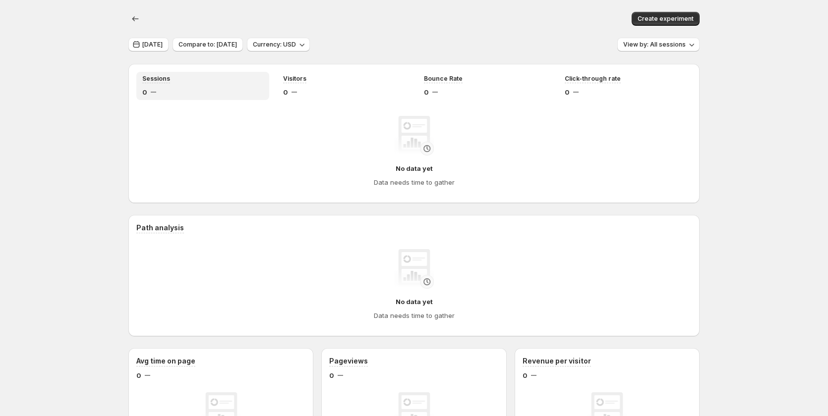  What do you see at coordinates (274, 45) in the screenshot?
I see `span: Currency: USD` at bounding box center [274, 45].